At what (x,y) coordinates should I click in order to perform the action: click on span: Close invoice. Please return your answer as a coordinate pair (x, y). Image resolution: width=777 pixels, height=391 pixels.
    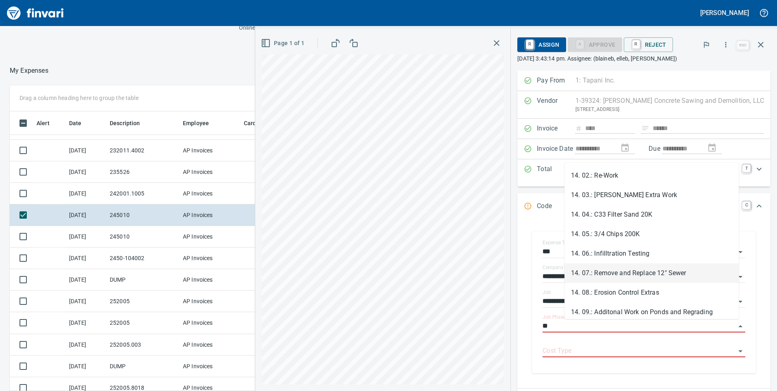
    Looking at the image, I should click on (752, 45).